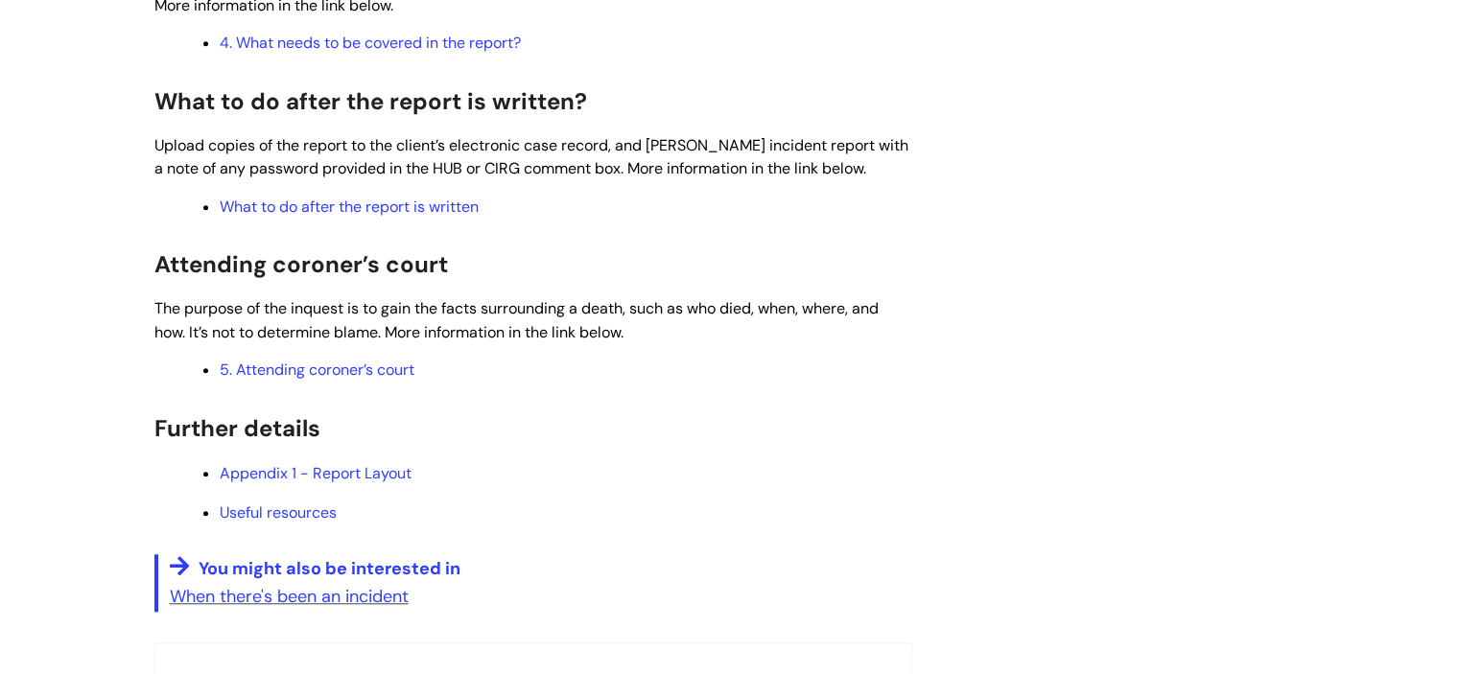 Image resolution: width=1459 pixels, height=674 pixels. What do you see at coordinates (301, 264) in the screenshot?
I see `span: Attending coroner’s court` at bounding box center [301, 264].